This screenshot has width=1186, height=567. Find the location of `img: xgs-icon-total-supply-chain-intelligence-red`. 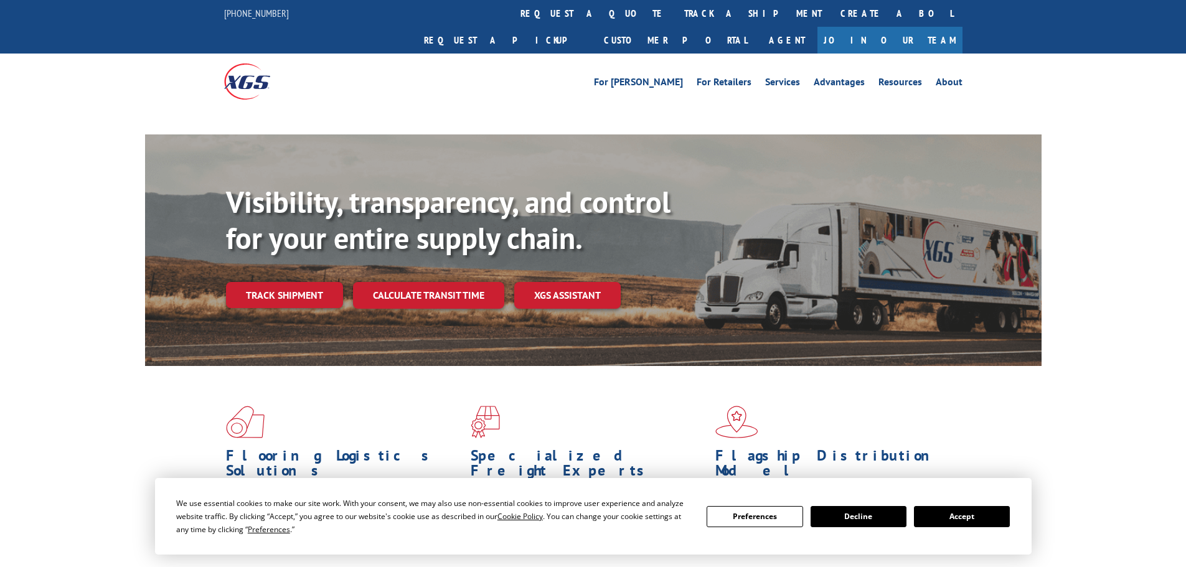

img: xgs-icon-total-supply-chain-intelligence-red is located at coordinates (245, 422).